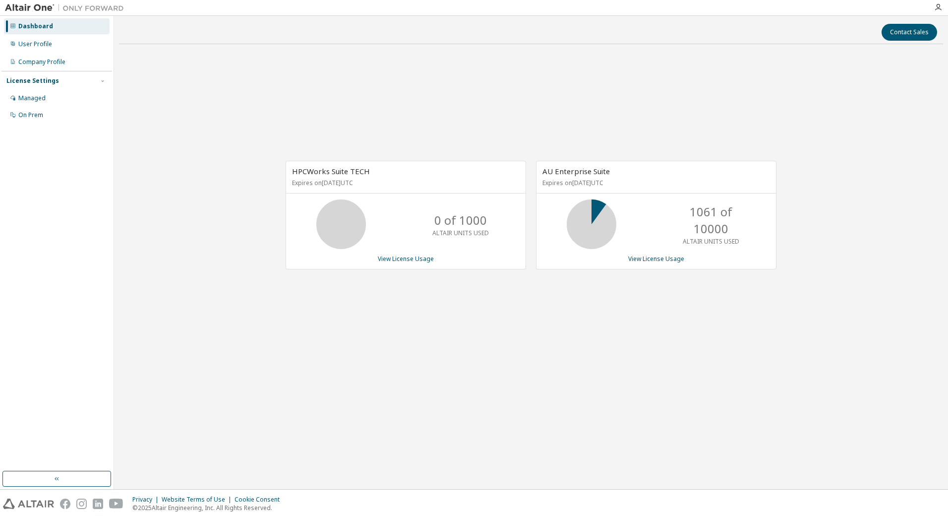 This screenshot has width=948, height=518. What do you see at coordinates (98, 503) in the screenshot?
I see `img: linkedin.svg` at bounding box center [98, 503].